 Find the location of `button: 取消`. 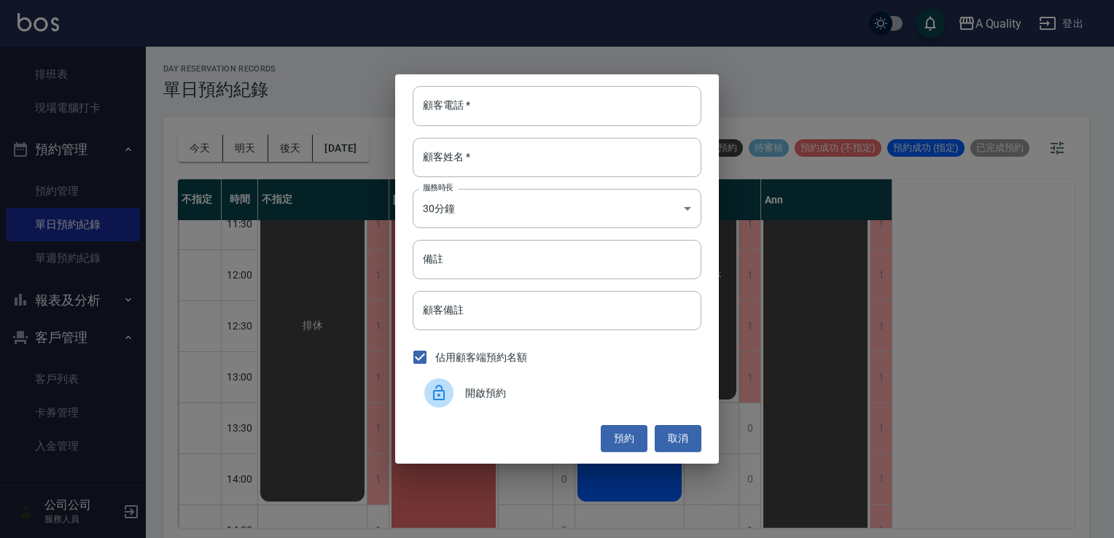

button: 取消 is located at coordinates (678, 438).